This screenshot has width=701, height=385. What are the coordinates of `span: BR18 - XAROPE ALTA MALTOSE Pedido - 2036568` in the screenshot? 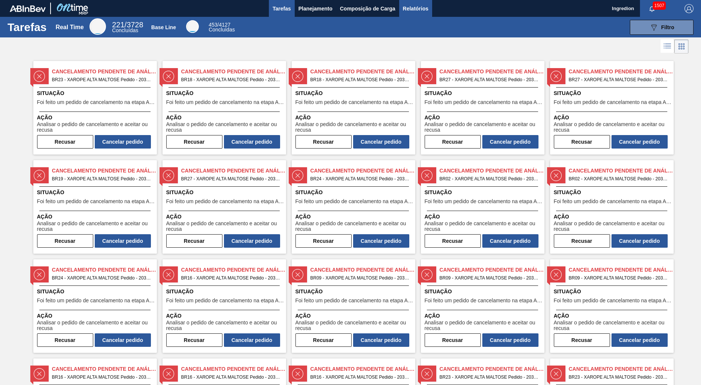 It's located at (231, 80).